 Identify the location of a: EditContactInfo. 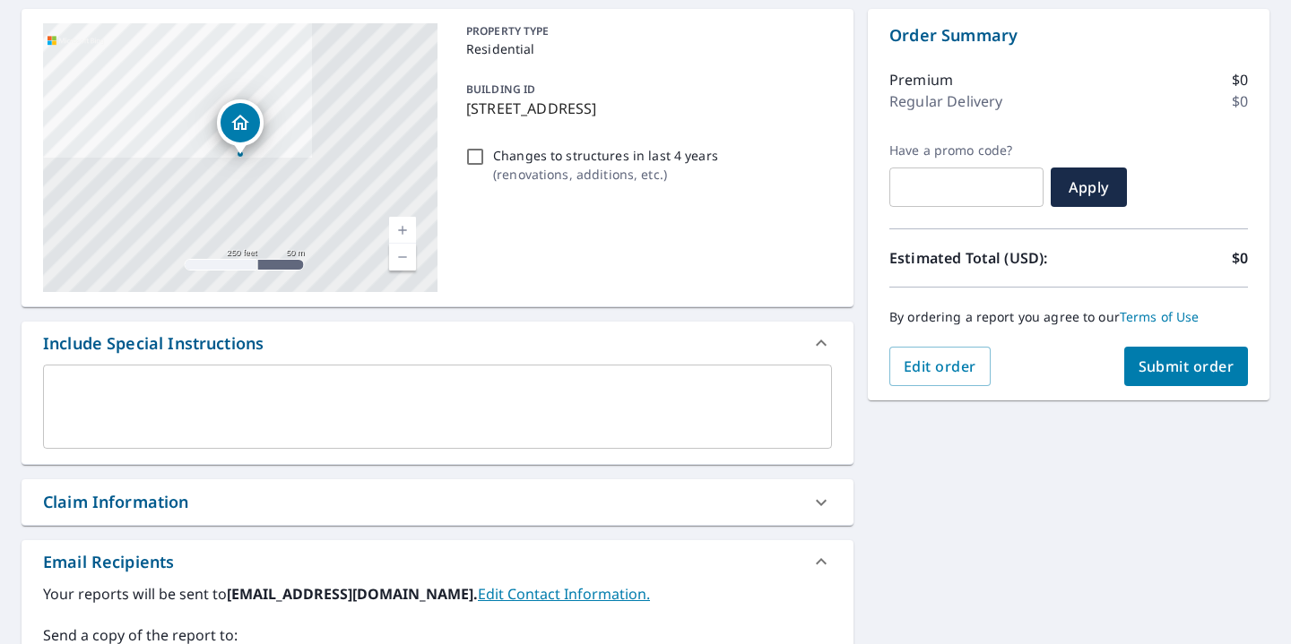
(564, 594).